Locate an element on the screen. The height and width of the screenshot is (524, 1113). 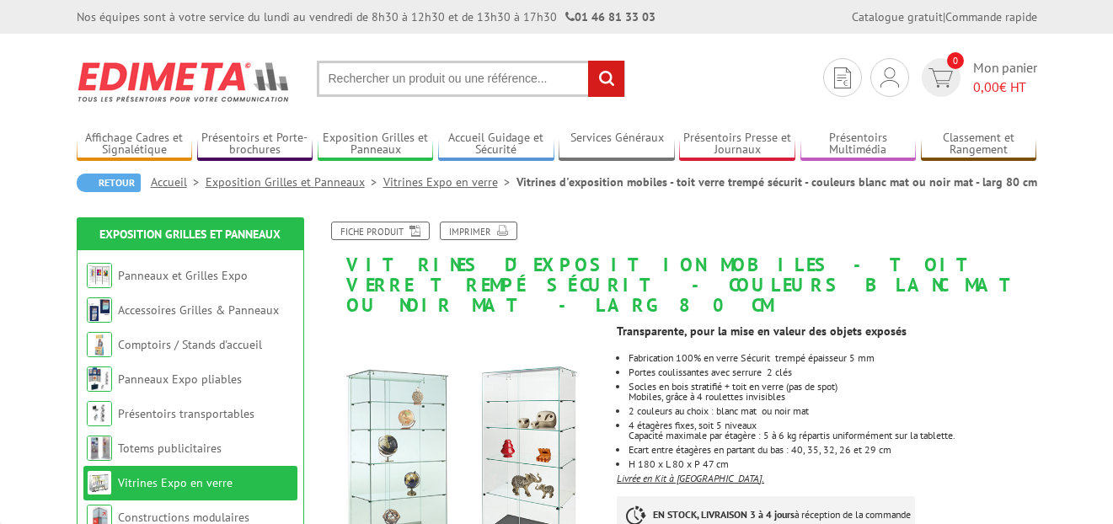
a: Présentoirs Multimédia is located at coordinates (859, 144).